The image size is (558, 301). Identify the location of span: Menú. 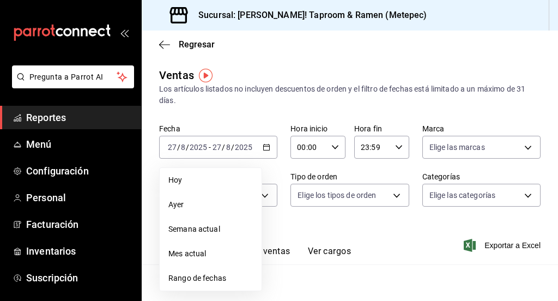
(79, 144).